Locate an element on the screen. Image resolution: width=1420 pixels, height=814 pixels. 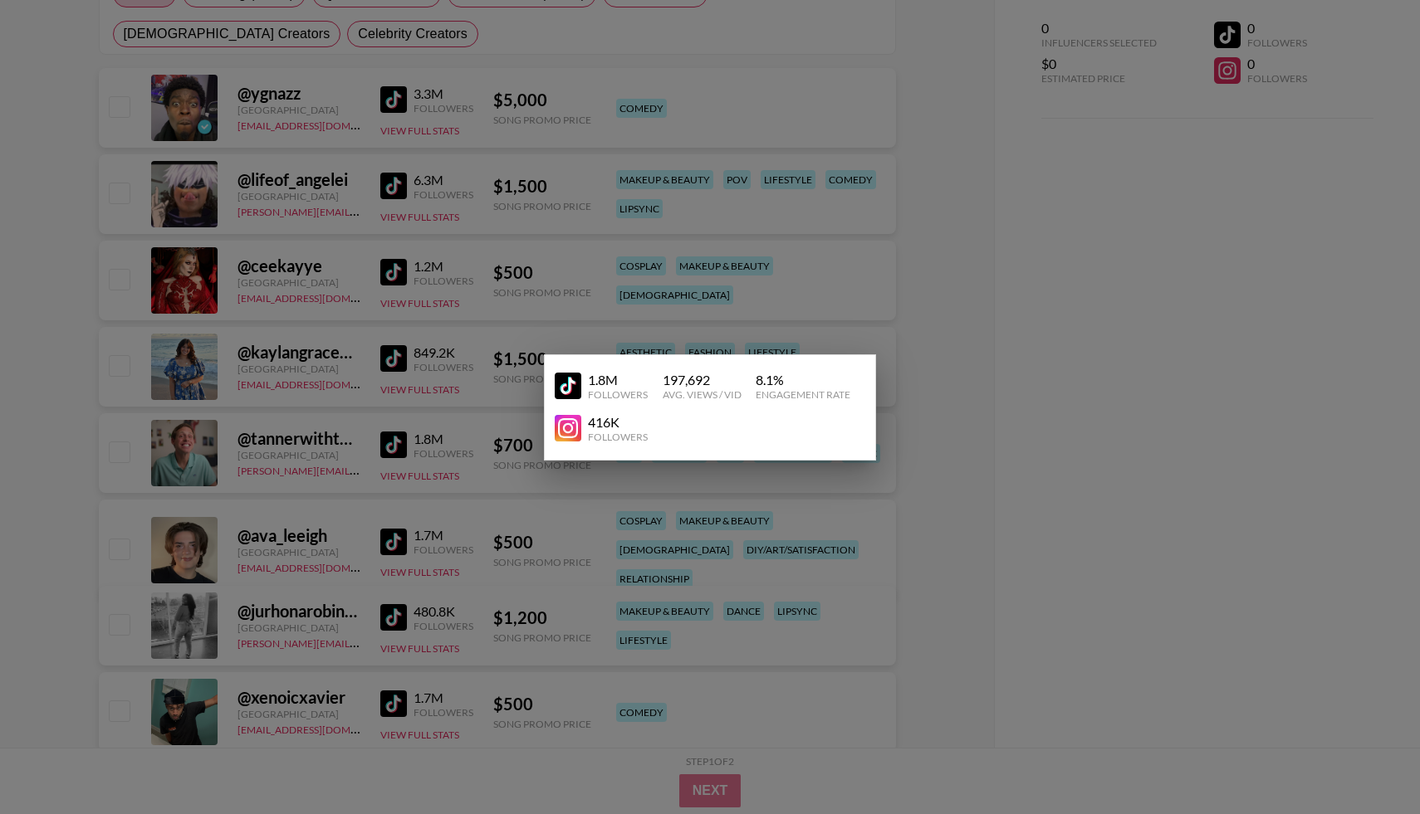
div: Avg. Views / Vid is located at coordinates (702, 394).